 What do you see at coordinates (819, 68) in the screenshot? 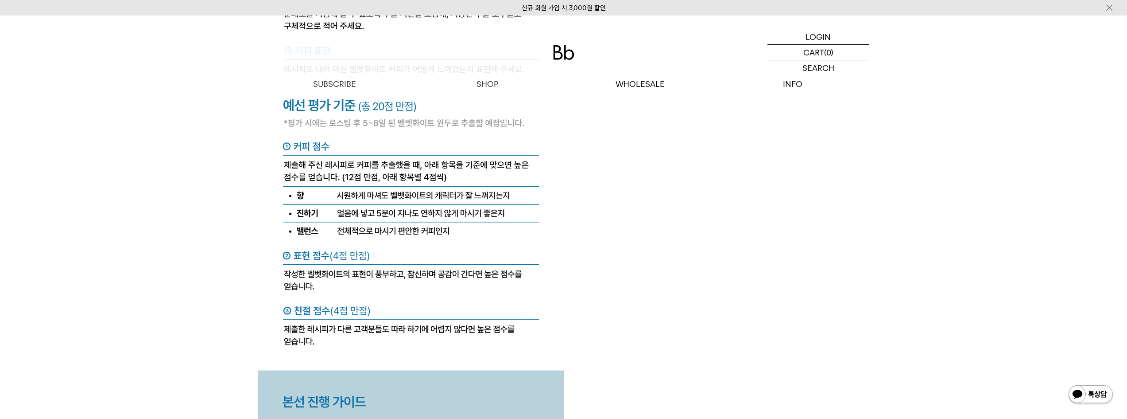
I see `p: SEARCH` at bounding box center [819, 68].